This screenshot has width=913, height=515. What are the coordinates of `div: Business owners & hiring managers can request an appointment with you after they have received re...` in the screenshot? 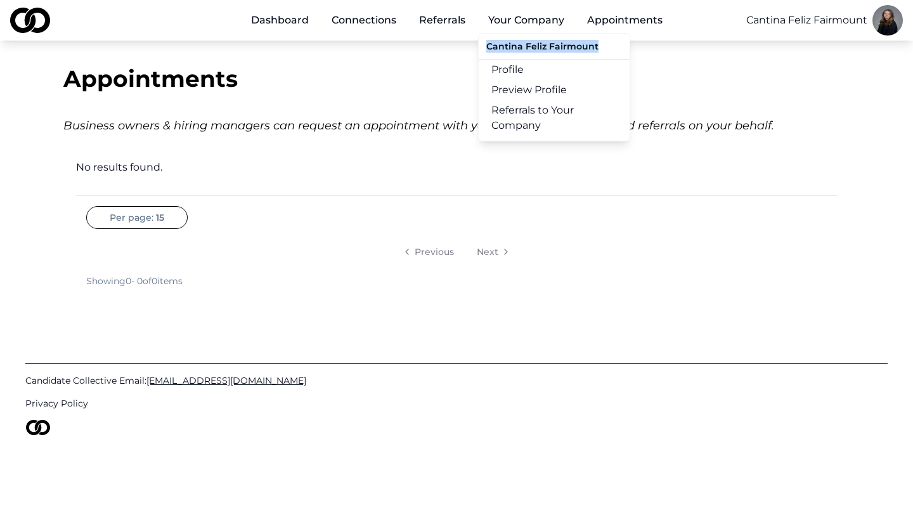 It's located at (457, 126).